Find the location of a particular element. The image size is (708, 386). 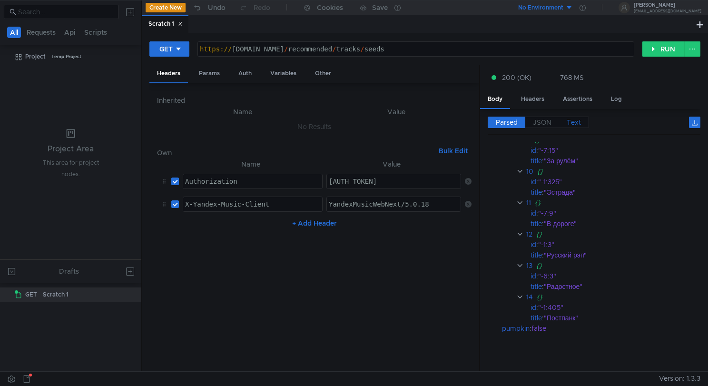

nz-embed-empty: No Results is located at coordinates (314, 126).